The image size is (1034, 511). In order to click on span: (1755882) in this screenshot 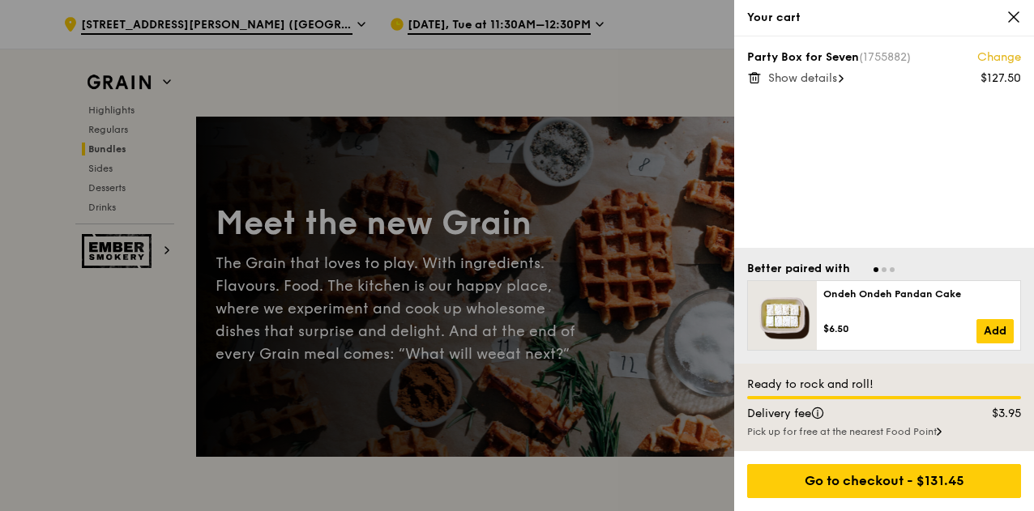, I will do `click(885, 57)`.